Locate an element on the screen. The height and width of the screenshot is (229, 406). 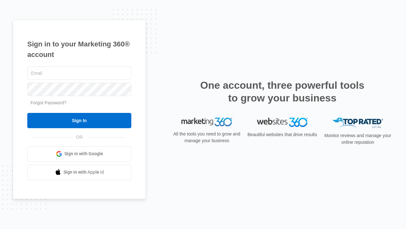
a: Sign in with Apple Id is located at coordinates (79, 172).